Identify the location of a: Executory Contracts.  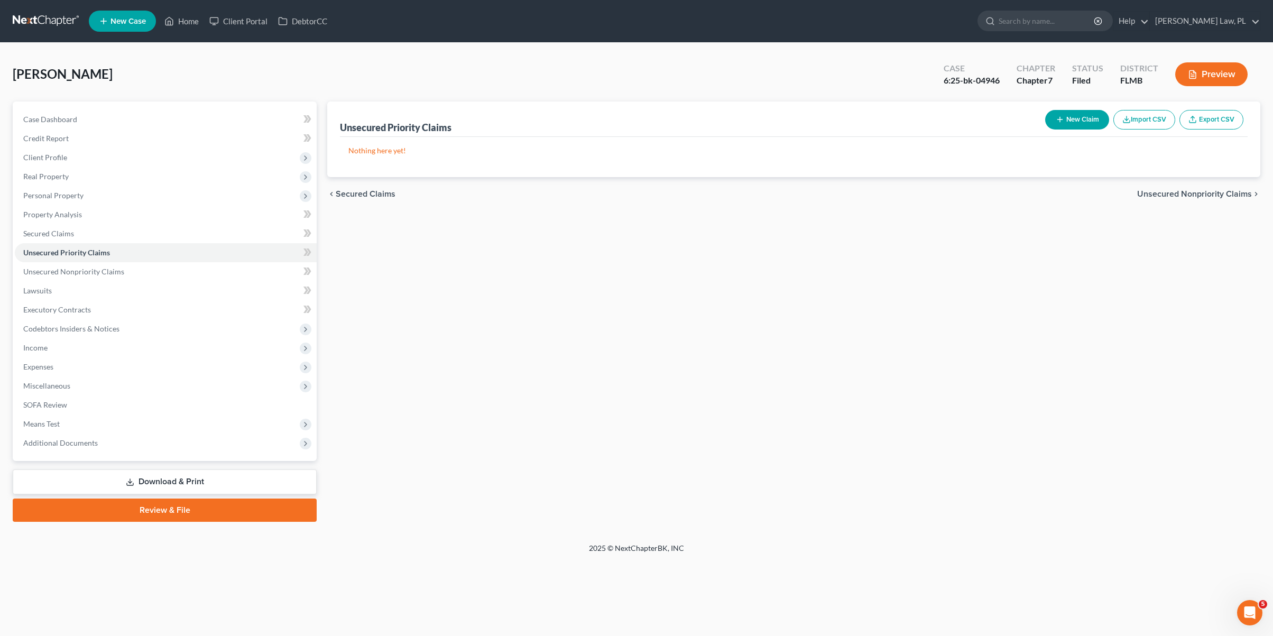
(165, 310).